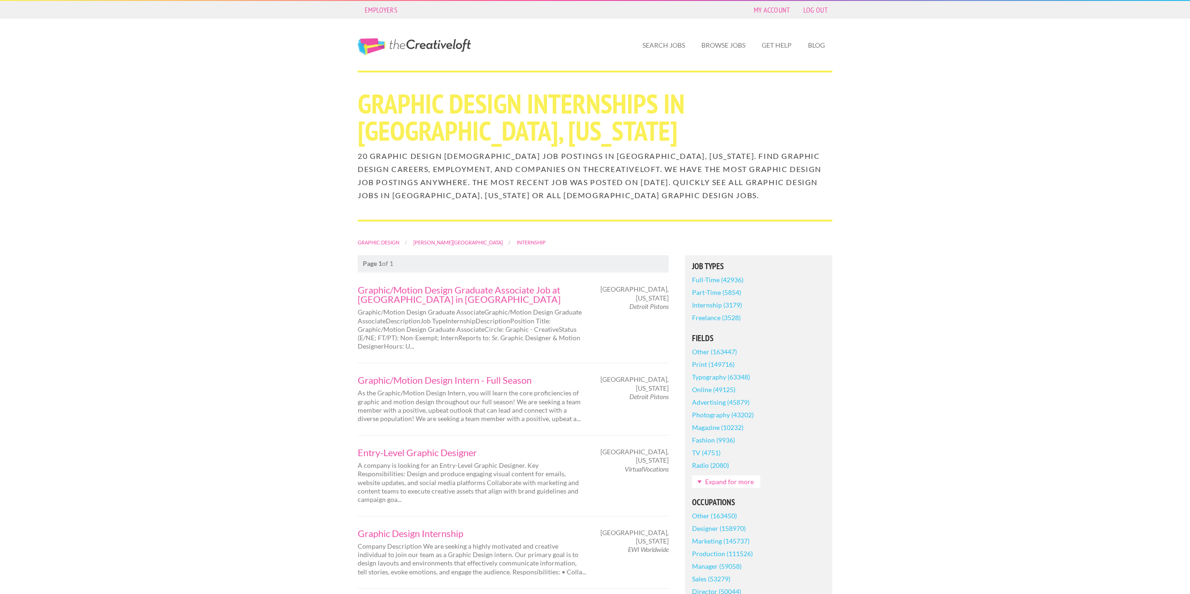  Describe the element at coordinates (714, 390) in the screenshot. I see `a: Online (49125)` at that location.